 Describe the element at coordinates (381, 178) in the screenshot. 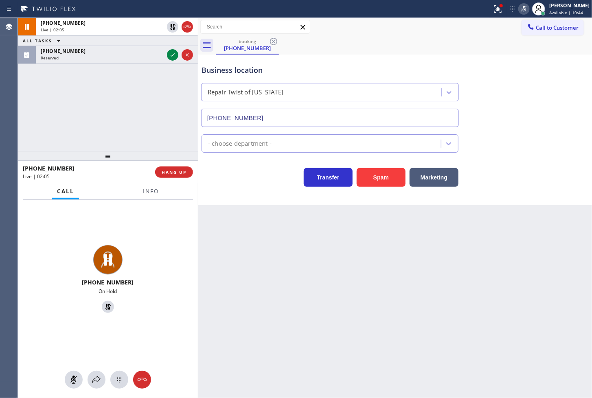

I see `button: Spam` at that location.